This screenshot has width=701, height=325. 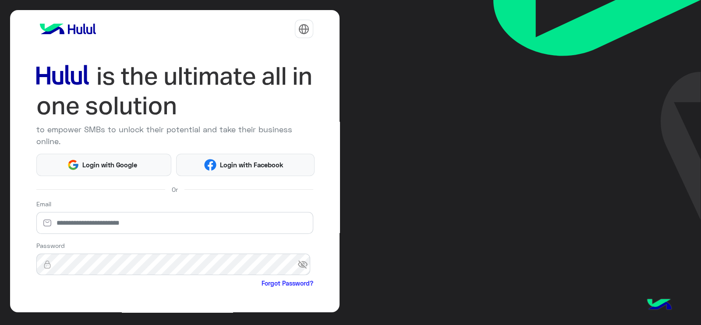 What do you see at coordinates (175, 135) in the screenshot?
I see `p: to empower SMBs to unlock their potential and take their business online.` at bounding box center [175, 135].